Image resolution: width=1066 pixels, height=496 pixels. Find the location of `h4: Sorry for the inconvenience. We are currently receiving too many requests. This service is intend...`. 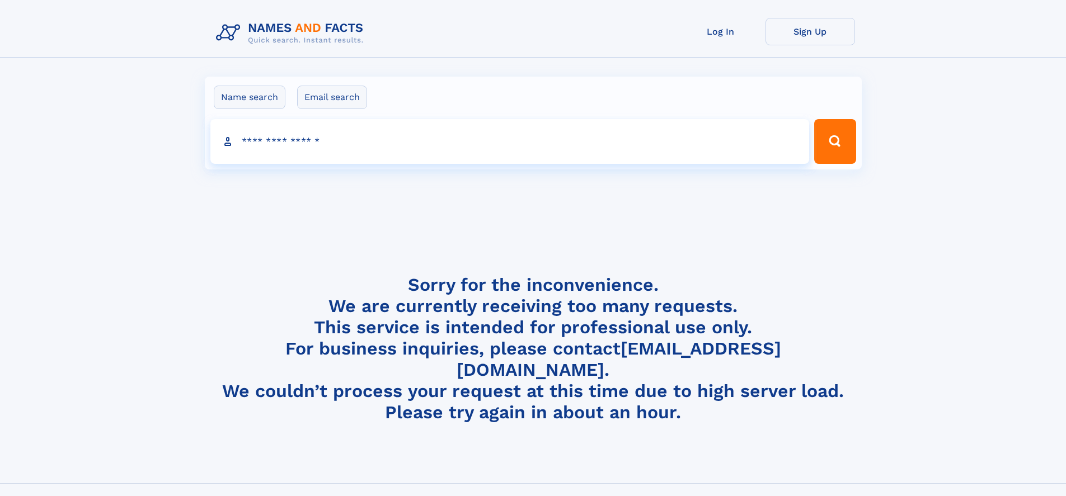

h4: Sorry for the inconvenience. We are currently receiving too many requests. This service is intend... is located at coordinates (533, 349).